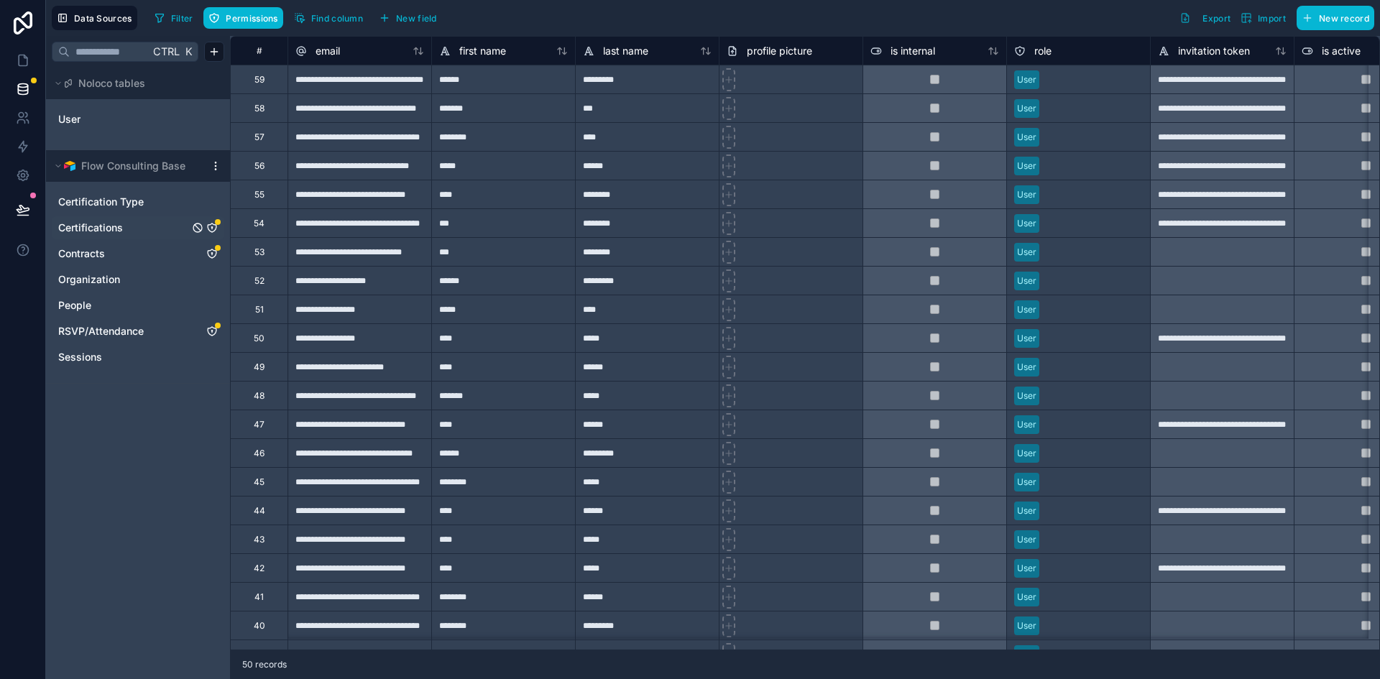  What do you see at coordinates (138, 254) in the screenshot?
I see `div: Contracts` at bounding box center [138, 254].